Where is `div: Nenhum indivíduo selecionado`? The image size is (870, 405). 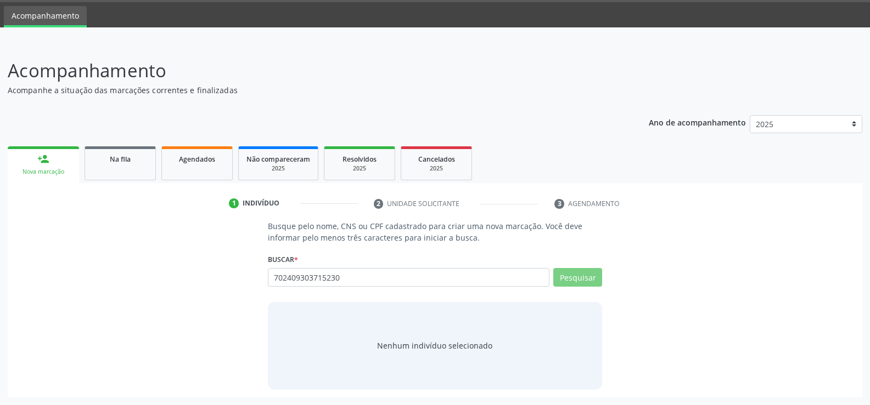 div: Nenhum indivíduo selecionado is located at coordinates (434, 346).